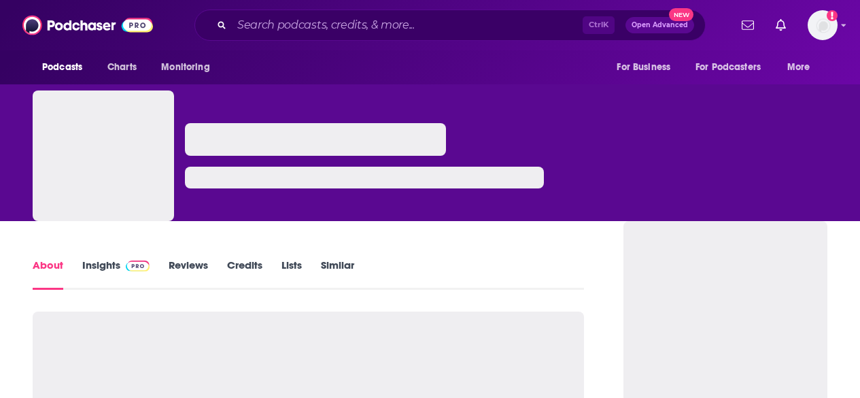 The width and height of the screenshot is (860, 398). What do you see at coordinates (450, 25) in the screenshot?
I see `div: Search podcasts, credits, & more...` at bounding box center [450, 25].